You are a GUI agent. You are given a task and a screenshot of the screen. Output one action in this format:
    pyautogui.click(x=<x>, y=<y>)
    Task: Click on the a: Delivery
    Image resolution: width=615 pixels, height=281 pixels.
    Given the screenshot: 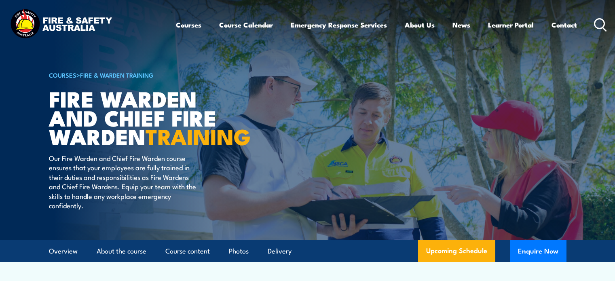 What is the action you would take?
    pyautogui.click(x=279, y=251)
    